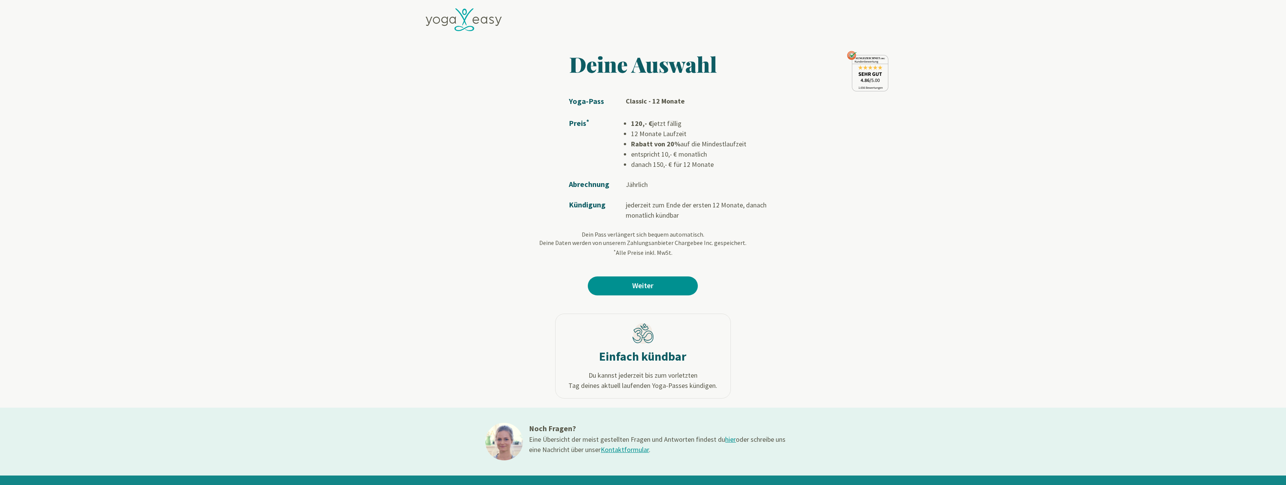  What do you see at coordinates (597, 101) in the screenshot?
I see `td: Yoga-Pass` at bounding box center [597, 101].